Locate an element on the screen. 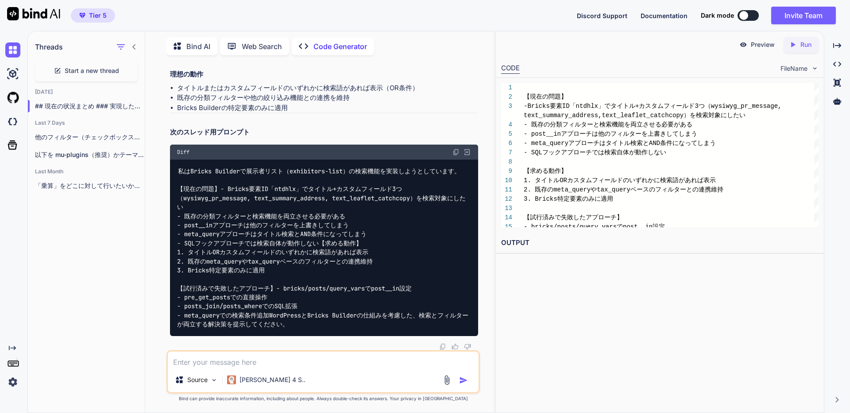 This screenshot has height=413, width=850. h2: OUTPUT is located at coordinates (659, 243).